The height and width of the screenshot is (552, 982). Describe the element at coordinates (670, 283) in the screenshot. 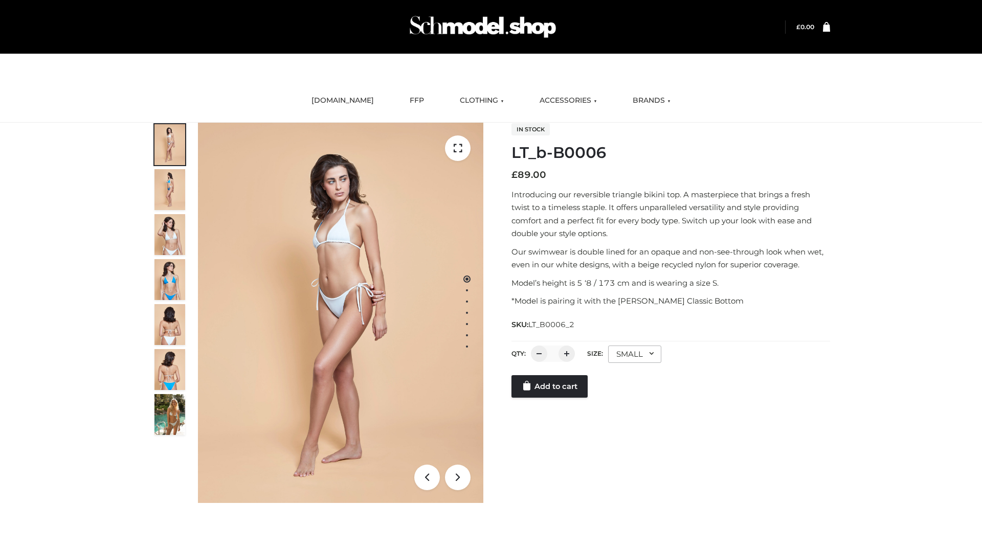

I see `p: Model’s height is 5 ‘8 / 173 cm and is wearing a size S.` at that location.